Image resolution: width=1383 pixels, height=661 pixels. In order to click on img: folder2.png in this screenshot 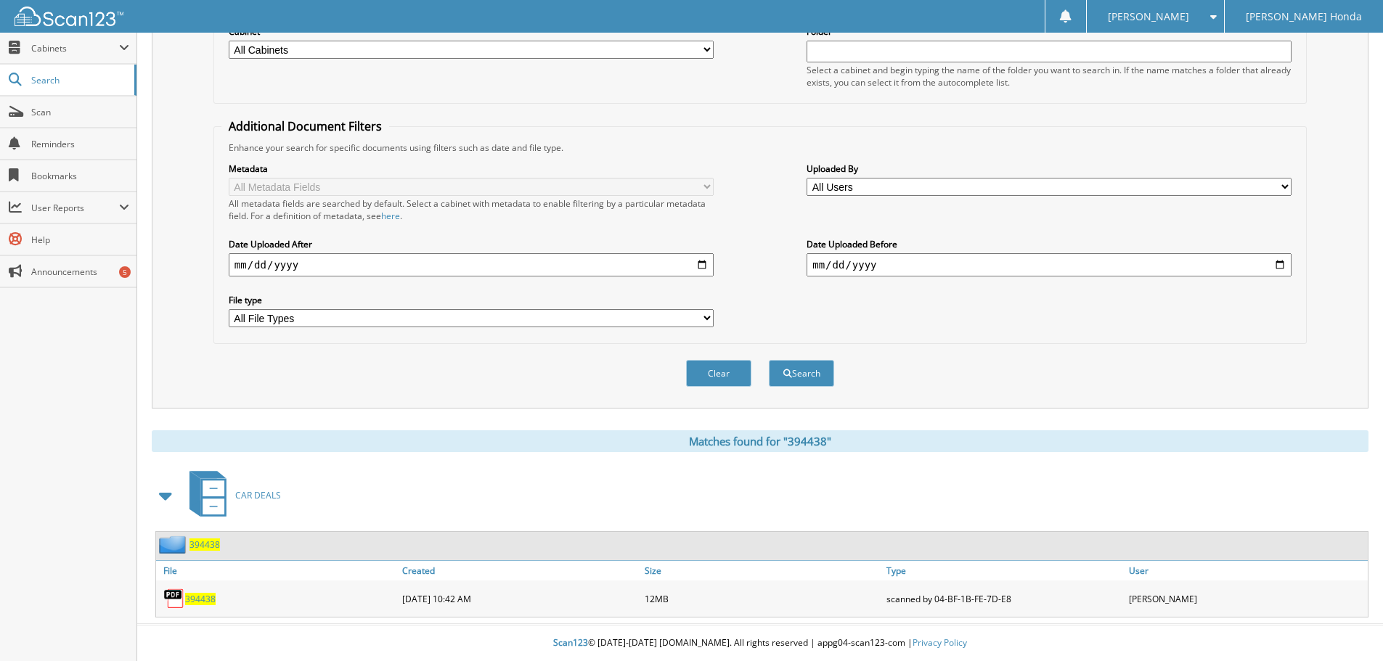, I will do `click(174, 544)`.